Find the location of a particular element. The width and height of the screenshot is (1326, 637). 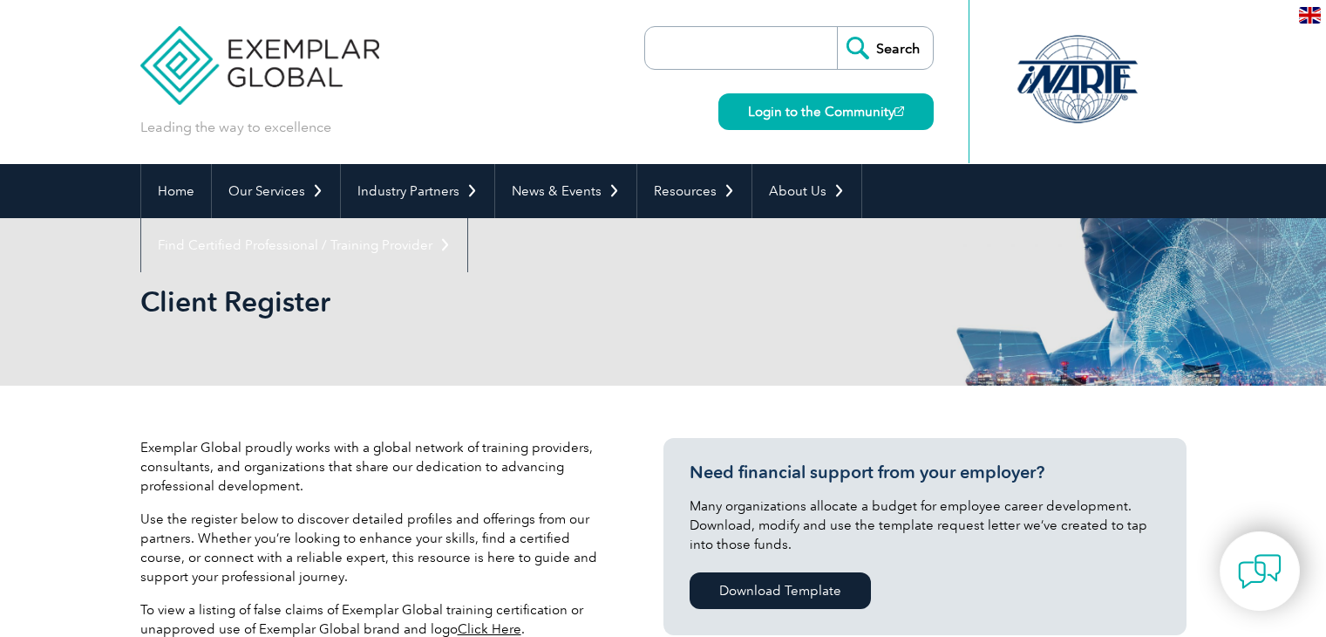

a: Our Services is located at coordinates (276, 191).